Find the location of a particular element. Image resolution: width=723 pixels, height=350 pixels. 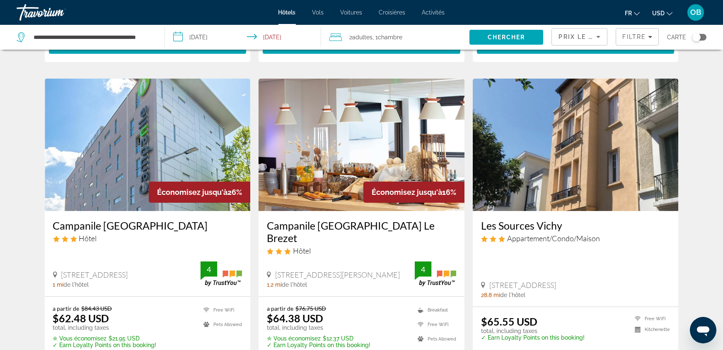

span: Hôtels is located at coordinates (287, 12).